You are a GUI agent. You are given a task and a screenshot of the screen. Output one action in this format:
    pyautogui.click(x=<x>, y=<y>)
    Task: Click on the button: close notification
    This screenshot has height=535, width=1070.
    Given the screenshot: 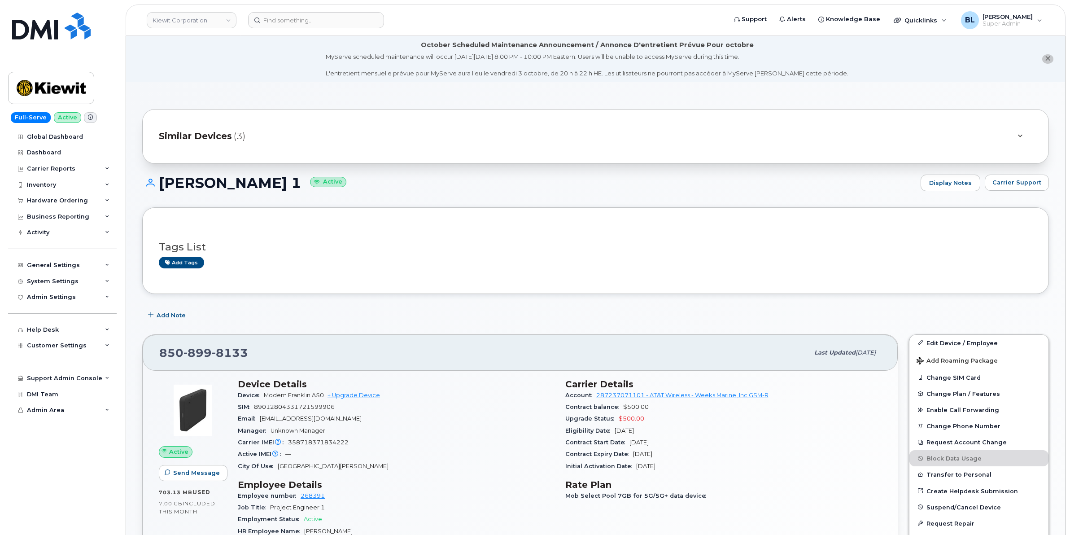 What is the action you would take?
    pyautogui.click(x=1048, y=59)
    